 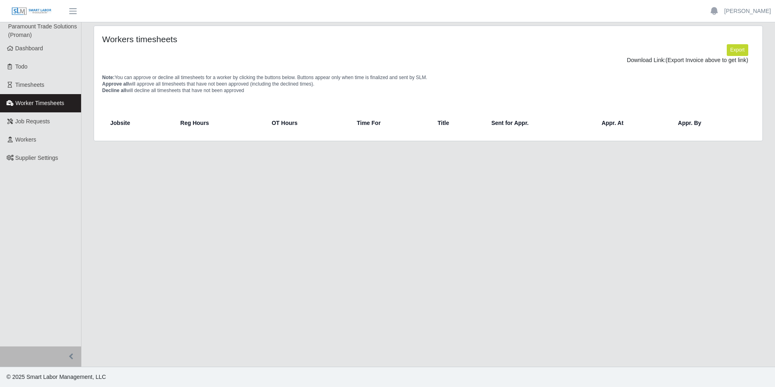 I want to click on span: Timesheets, so click(x=30, y=85).